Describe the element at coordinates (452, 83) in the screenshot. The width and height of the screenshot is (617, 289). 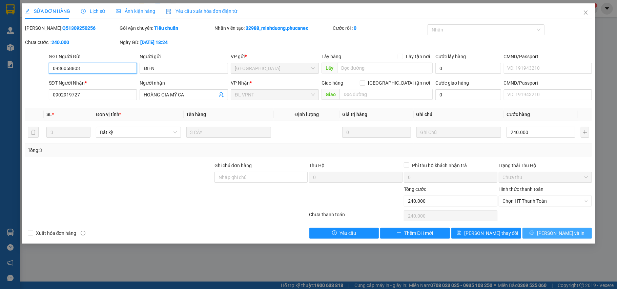
I see `label: Cước giao hàng` at that location.